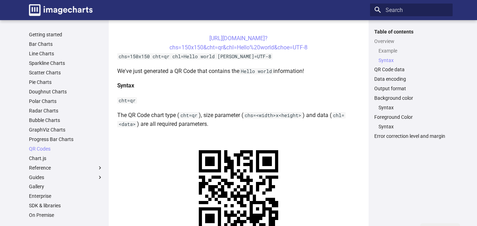  Describe the element at coordinates (413, 51) in the screenshot. I see `a: Example` at that location.